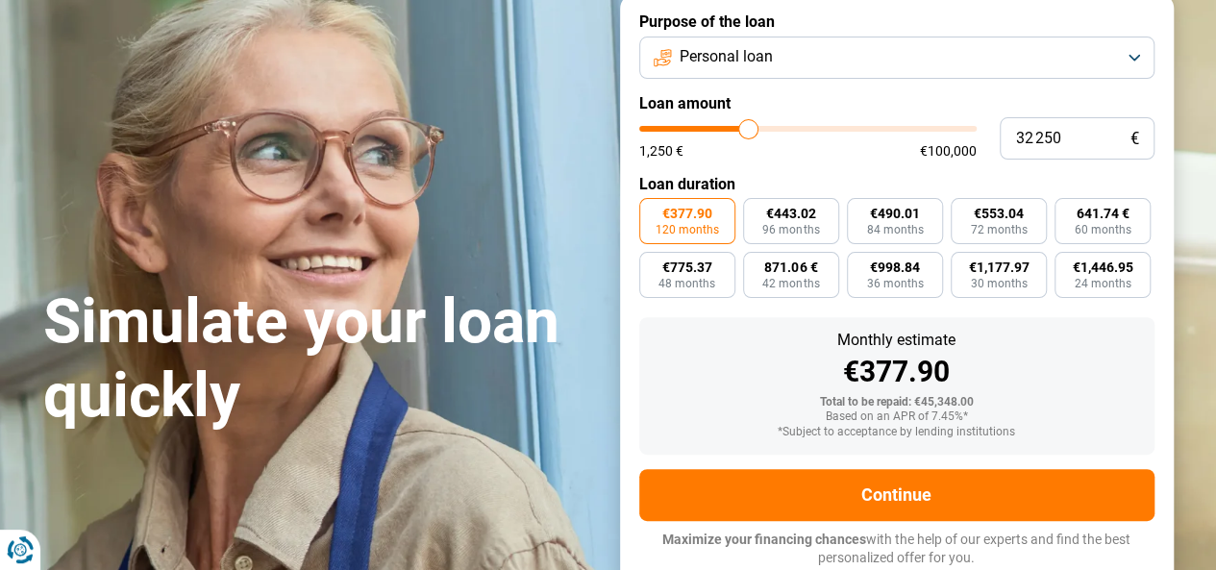  What do you see at coordinates (791, 213) in the screenshot?
I see `font: €443.02` at bounding box center [791, 213].